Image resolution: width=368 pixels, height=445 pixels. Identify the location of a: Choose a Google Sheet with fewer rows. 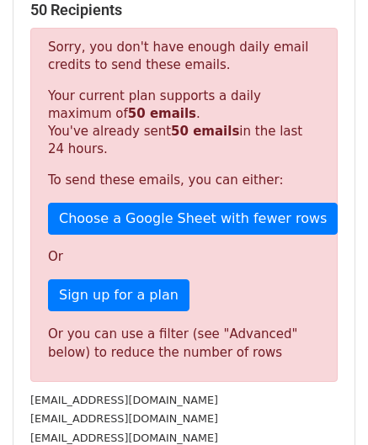
(193, 219).